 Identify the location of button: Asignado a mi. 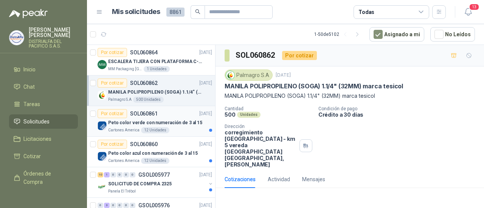
(397, 34).